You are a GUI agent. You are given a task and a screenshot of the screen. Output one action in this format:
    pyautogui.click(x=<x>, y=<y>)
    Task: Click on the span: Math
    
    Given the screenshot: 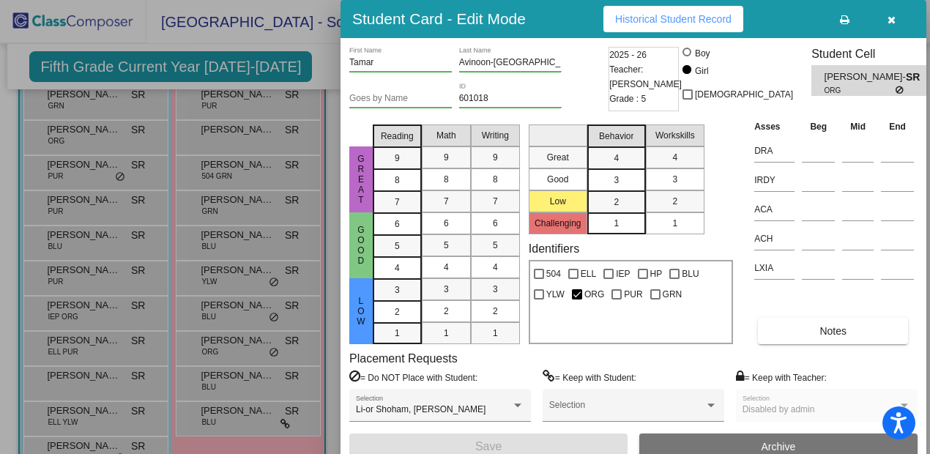 What is the action you would take?
    pyautogui.click(x=446, y=136)
    